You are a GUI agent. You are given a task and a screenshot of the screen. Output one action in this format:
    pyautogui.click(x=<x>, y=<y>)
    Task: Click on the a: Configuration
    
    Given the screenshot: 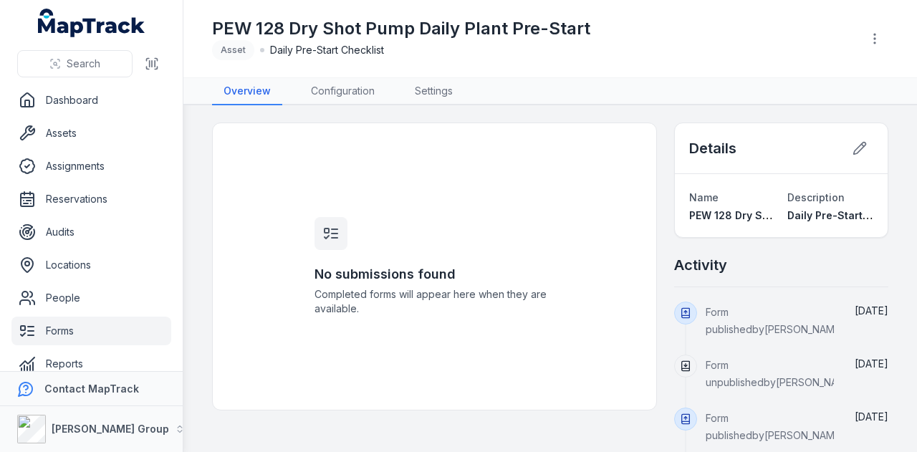 What is the action you would take?
    pyautogui.click(x=342, y=92)
    